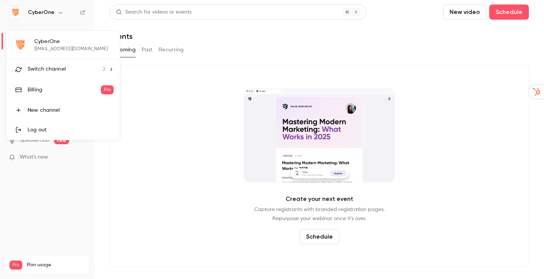 The height and width of the screenshot is (279, 544). What do you see at coordinates (71, 130) in the screenshot?
I see `div: Log out` at bounding box center [71, 130].